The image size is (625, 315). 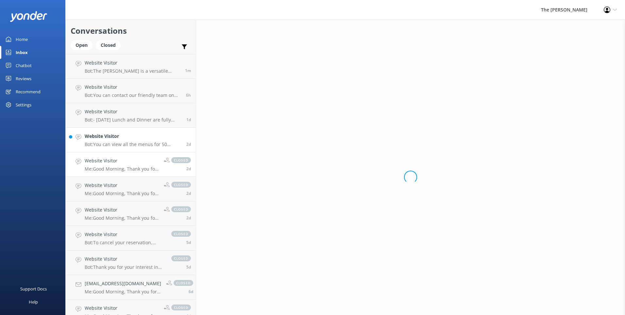 What do you see at coordinates (123, 291) in the screenshot?
I see `p: Me: Good Morning, Thank you for your recent enquiry. I have passed your information onto our rese...` at bounding box center [123, 291].